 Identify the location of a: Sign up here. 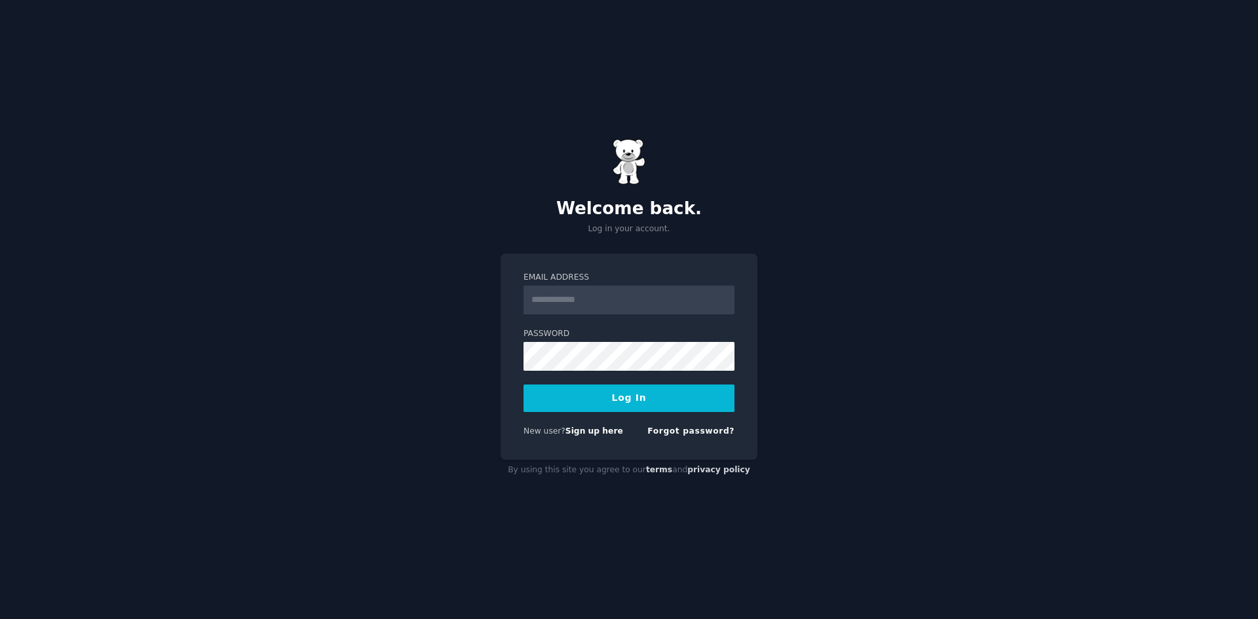
(594, 431).